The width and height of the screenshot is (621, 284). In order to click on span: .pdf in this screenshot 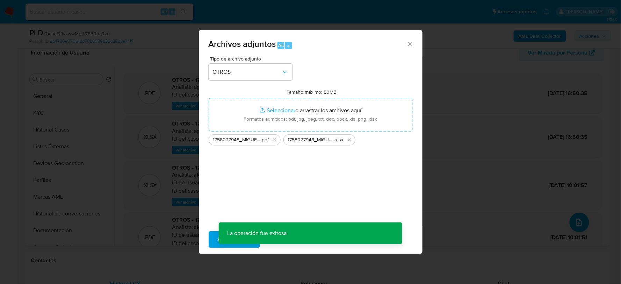, I will do `click(265, 140)`.